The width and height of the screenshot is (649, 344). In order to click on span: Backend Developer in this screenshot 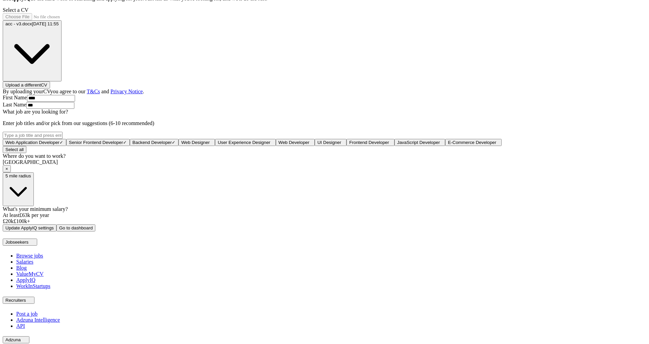, I will do `click(152, 142)`.